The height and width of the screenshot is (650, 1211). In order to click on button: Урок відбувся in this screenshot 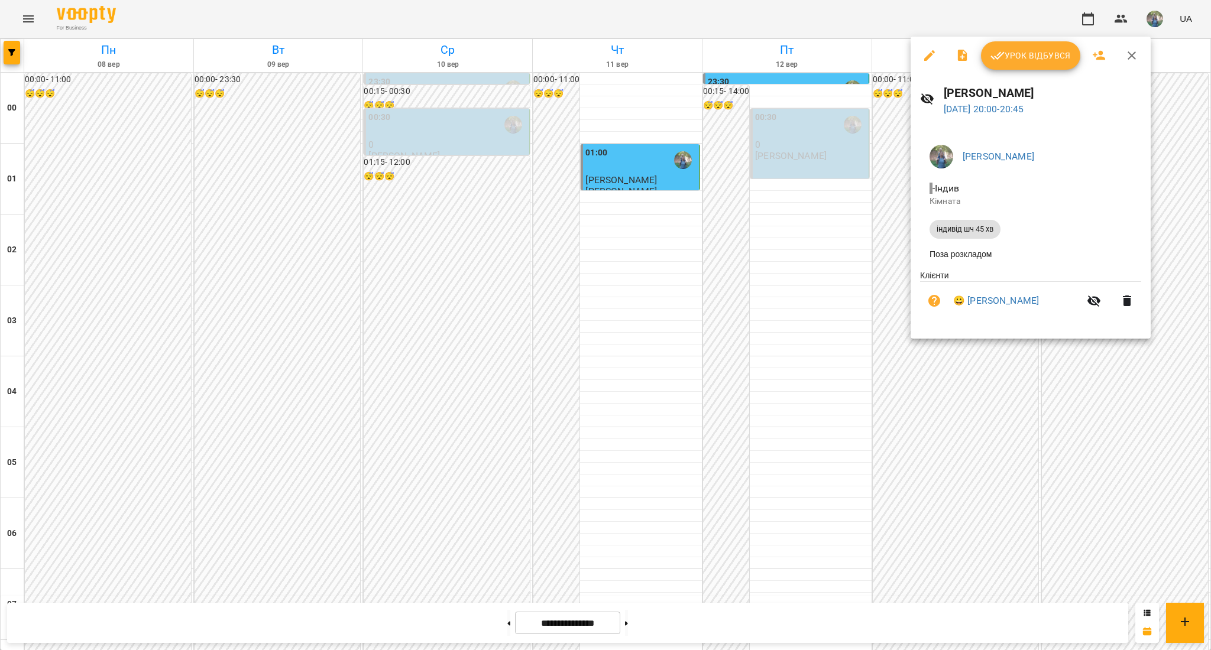, I will do `click(1030, 56)`.